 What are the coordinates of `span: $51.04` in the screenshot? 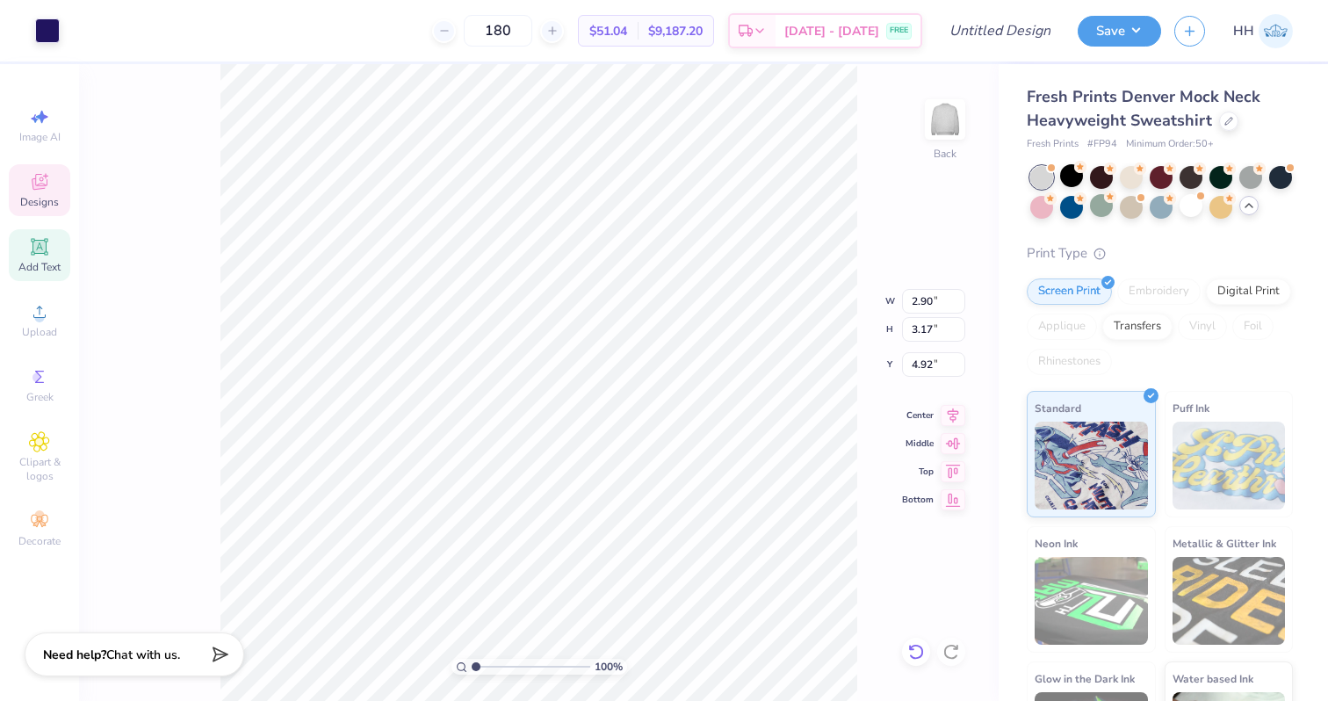 It's located at (608, 31).